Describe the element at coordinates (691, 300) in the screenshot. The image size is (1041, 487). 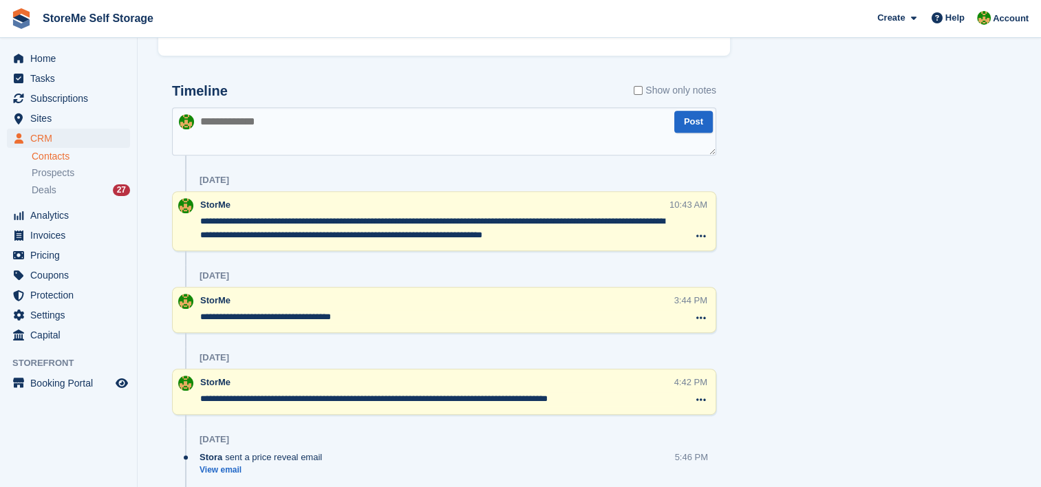
I see `div: 3:44 PM` at that location.